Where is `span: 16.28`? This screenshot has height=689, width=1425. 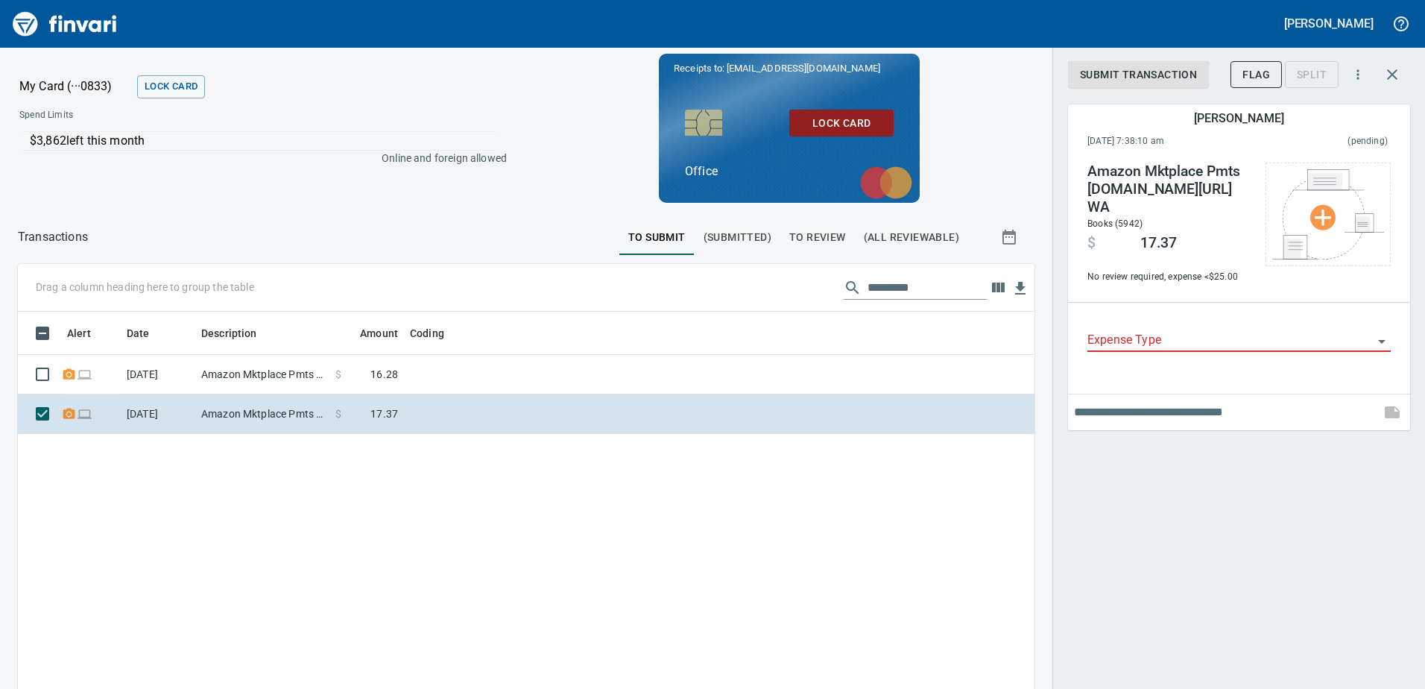 span: 16.28 is located at coordinates (384, 374).